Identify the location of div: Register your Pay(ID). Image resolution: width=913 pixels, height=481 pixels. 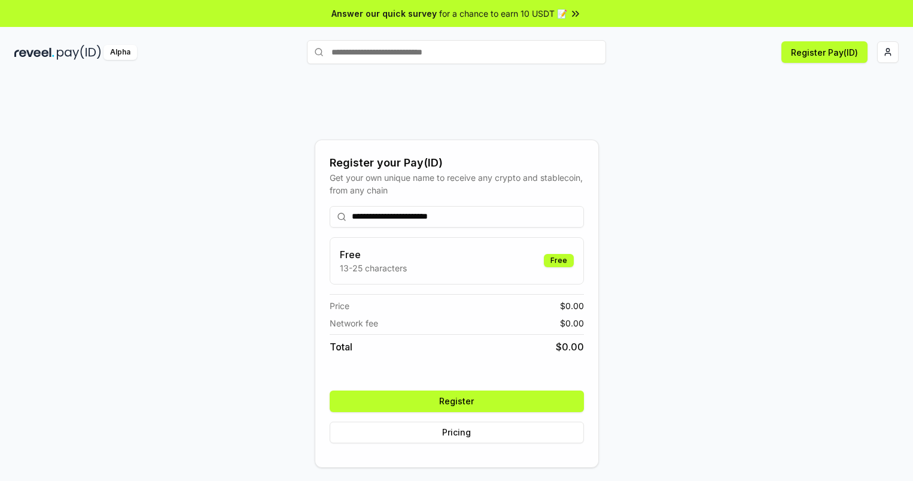
(457, 163).